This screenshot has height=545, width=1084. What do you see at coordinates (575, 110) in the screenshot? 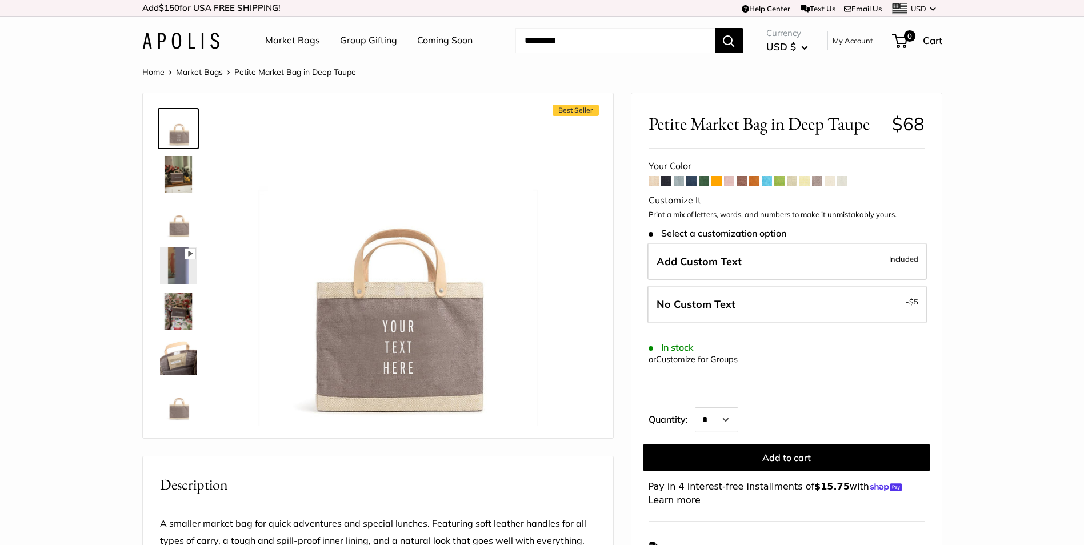
I see `span: Best Seller` at bounding box center [575, 110].